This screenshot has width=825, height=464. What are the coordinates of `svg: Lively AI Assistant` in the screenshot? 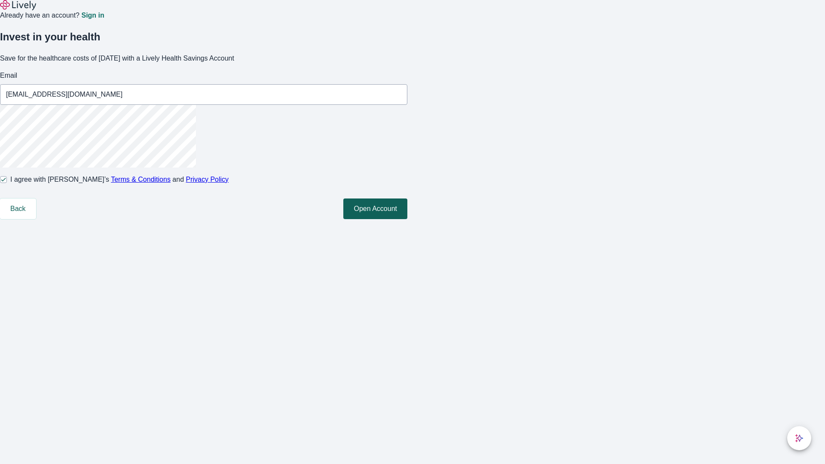 It's located at (799, 438).